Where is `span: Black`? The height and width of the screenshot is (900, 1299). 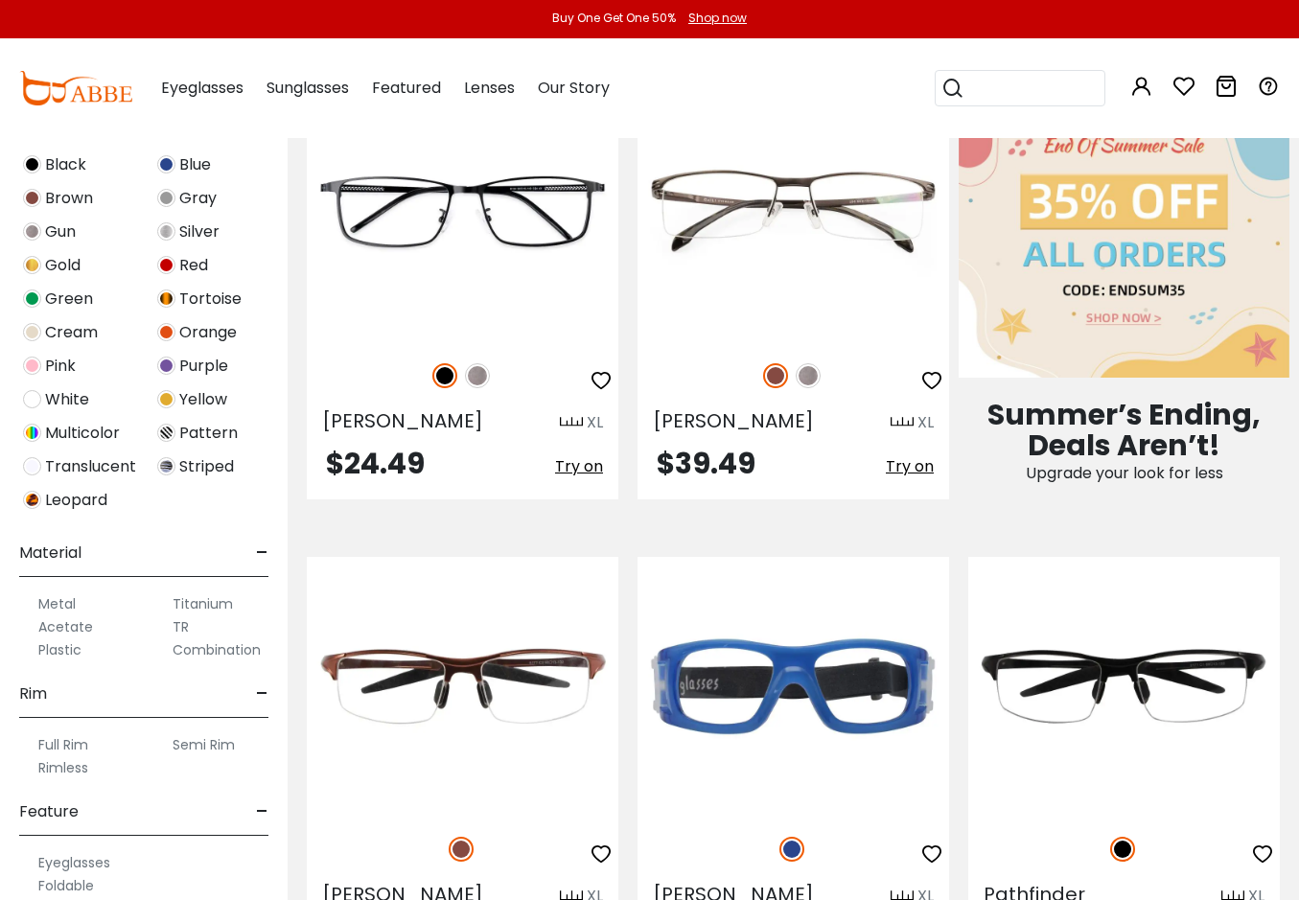 span: Black is located at coordinates (65, 165).